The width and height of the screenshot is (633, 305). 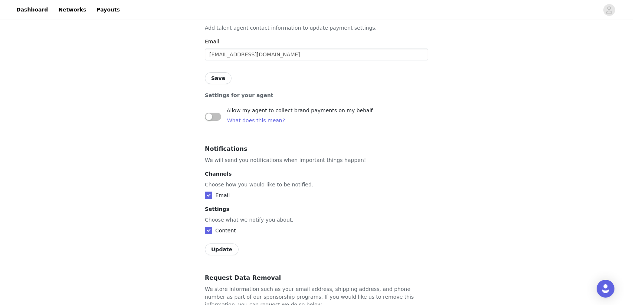 I want to click on p: We will send you notifications when important things happen!, so click(x=316, y=160).